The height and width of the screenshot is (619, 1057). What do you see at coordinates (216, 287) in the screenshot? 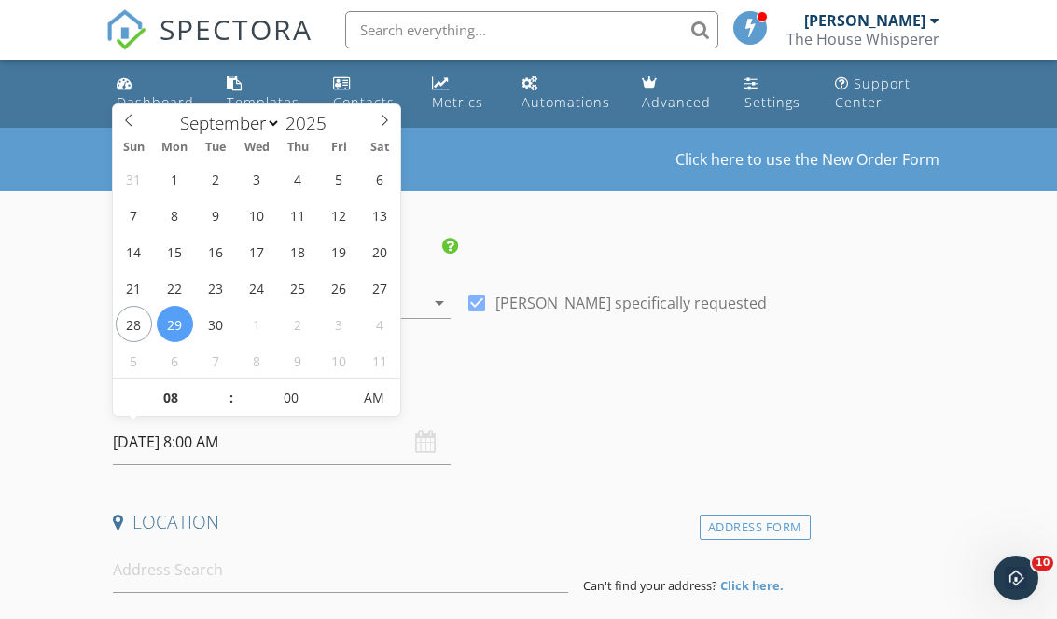
I see `span: September 23, 2025` at bounding box center [216, 287].